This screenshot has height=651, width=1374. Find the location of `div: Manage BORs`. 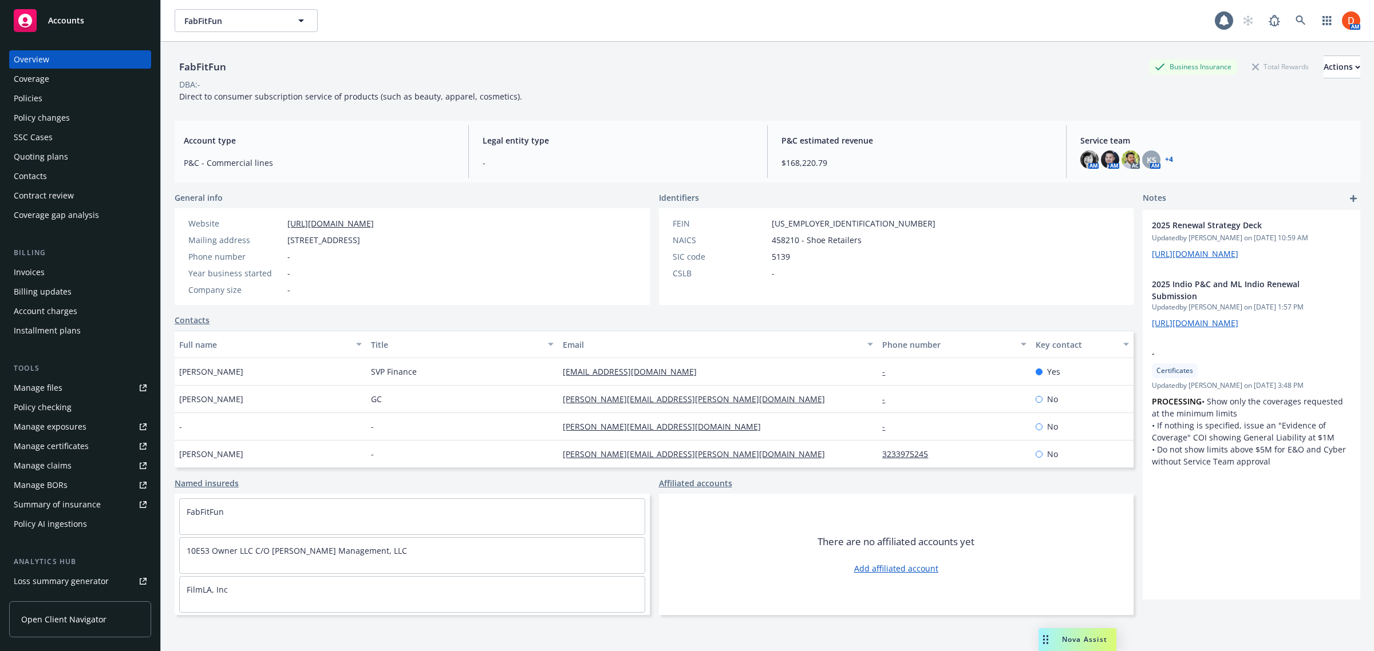

div: Manage BORs is located at coordinates (41, 485).